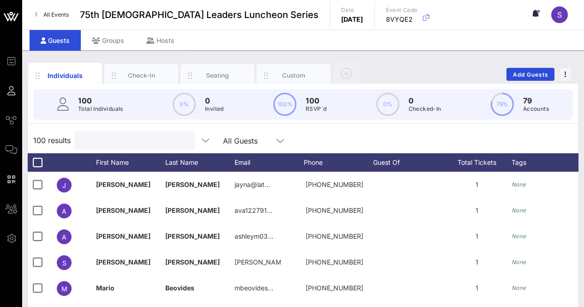 Image resolution: width=584 pixels, height=307 pixels. What do you see at coordinates (338, 163) in the screenshot?
I see `div: Phone` at bounding box center [338, 163].